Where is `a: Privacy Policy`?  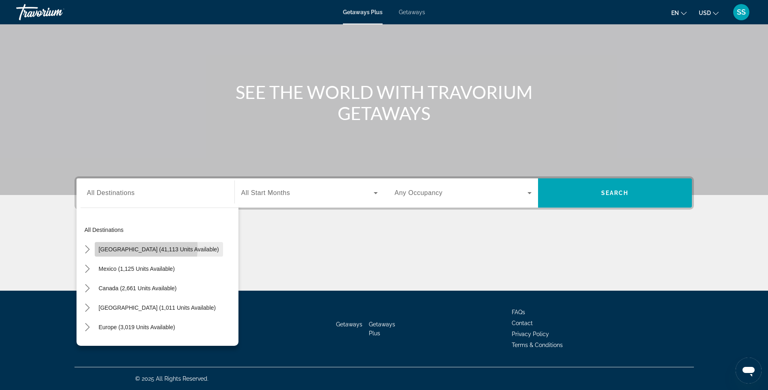 a: Privacy Policy is located at coordinates (531, 334).